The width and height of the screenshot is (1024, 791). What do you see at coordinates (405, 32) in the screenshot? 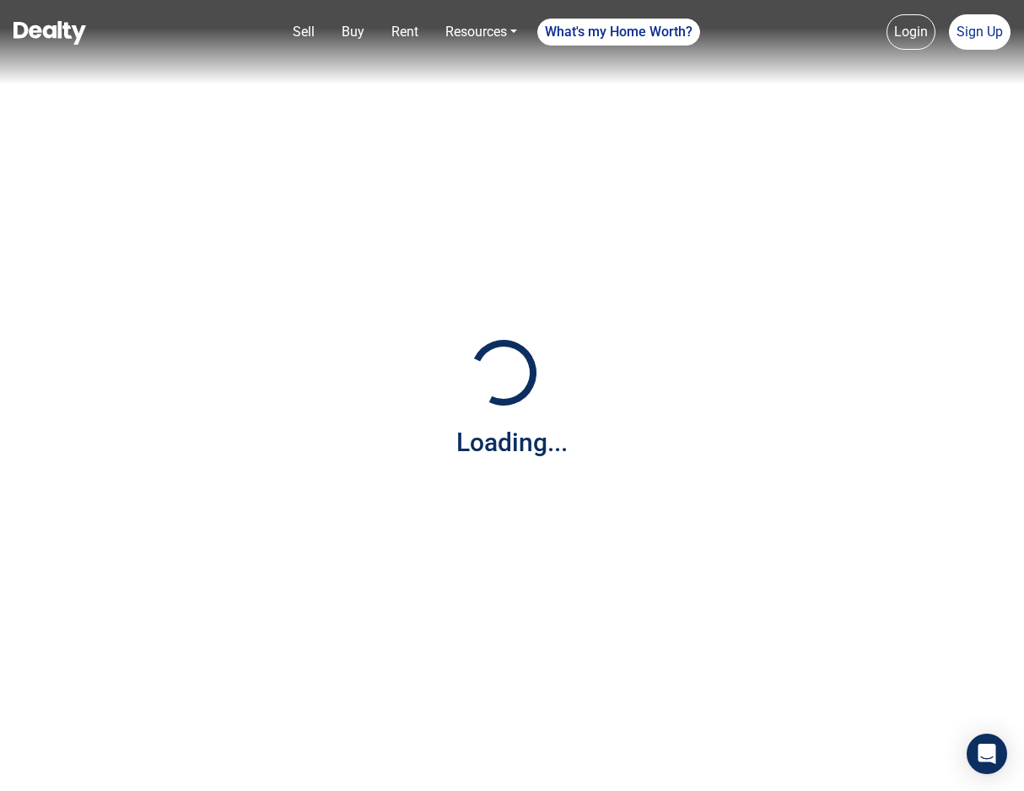
I see `a: Rent` at bounding box center [405, 32].